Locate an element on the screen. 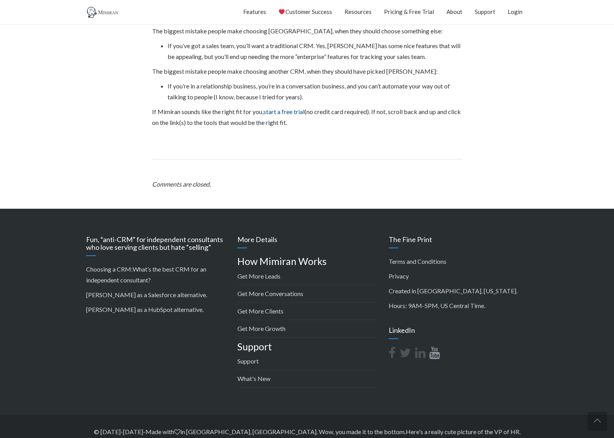 This screenshot has height=438, width=614. a: Customer Success is located at coordinates (305, 12).